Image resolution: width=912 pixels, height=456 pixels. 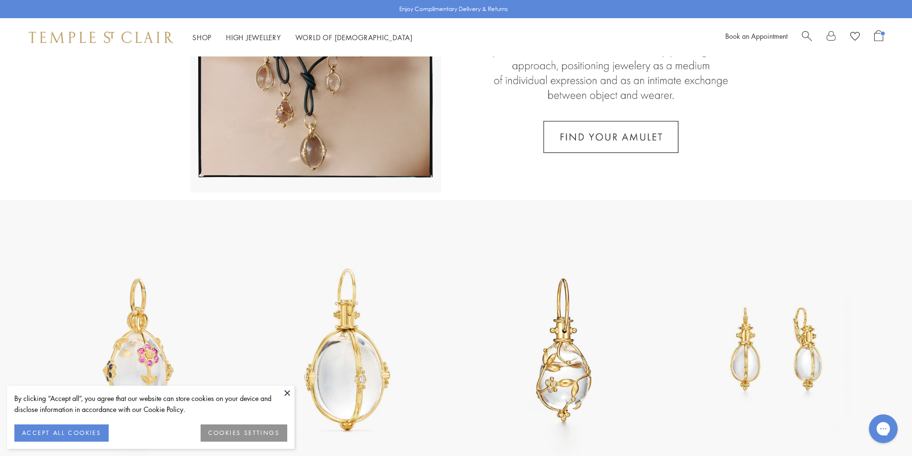 What do you see at coordinates (564, 350) in the screenshot?
I see `a: P51816-E11VINE` at bounding box center [564, 350].